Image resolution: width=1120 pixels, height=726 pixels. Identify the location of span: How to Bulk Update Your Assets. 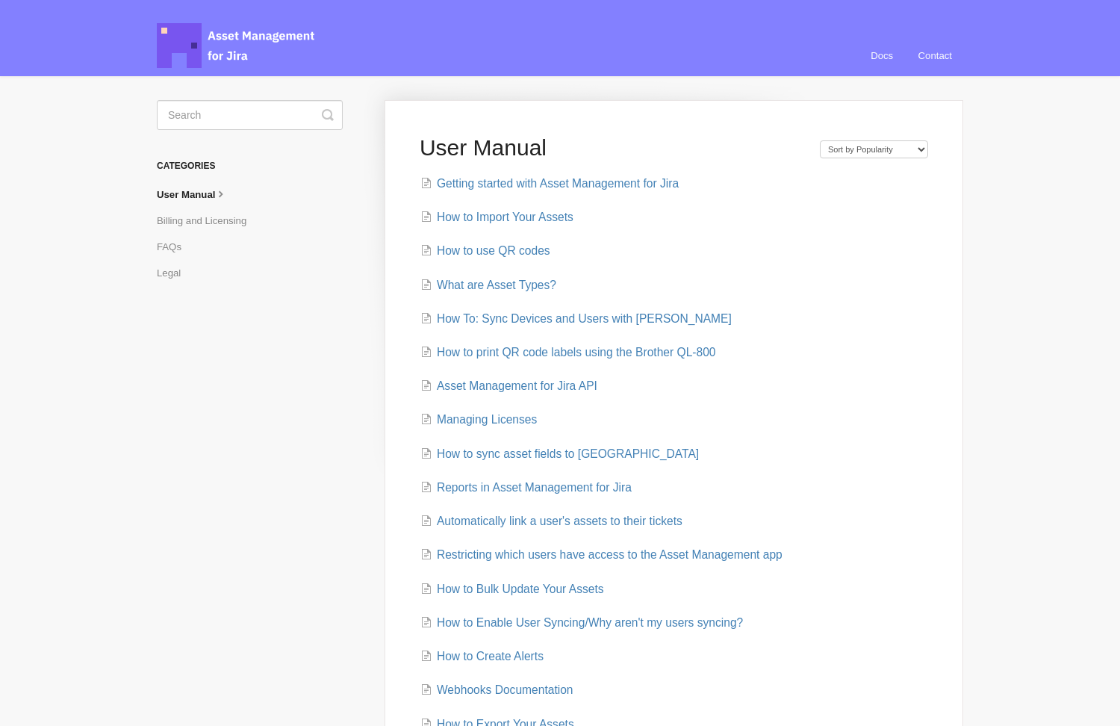
(520, 588).